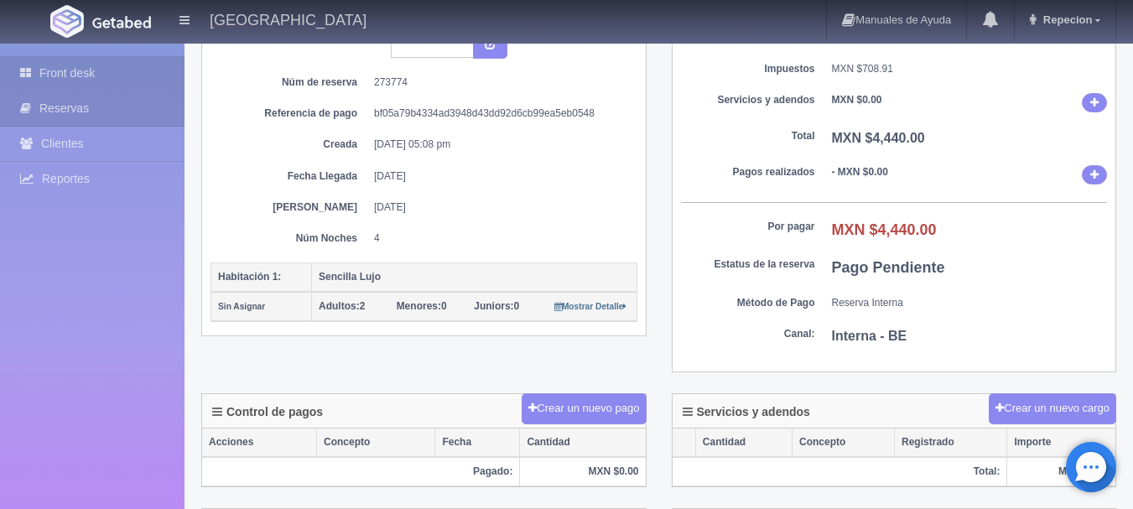  Describe the element at coordinates (418, 306) in the screenshot. I see `strong: Menores:` at that location.